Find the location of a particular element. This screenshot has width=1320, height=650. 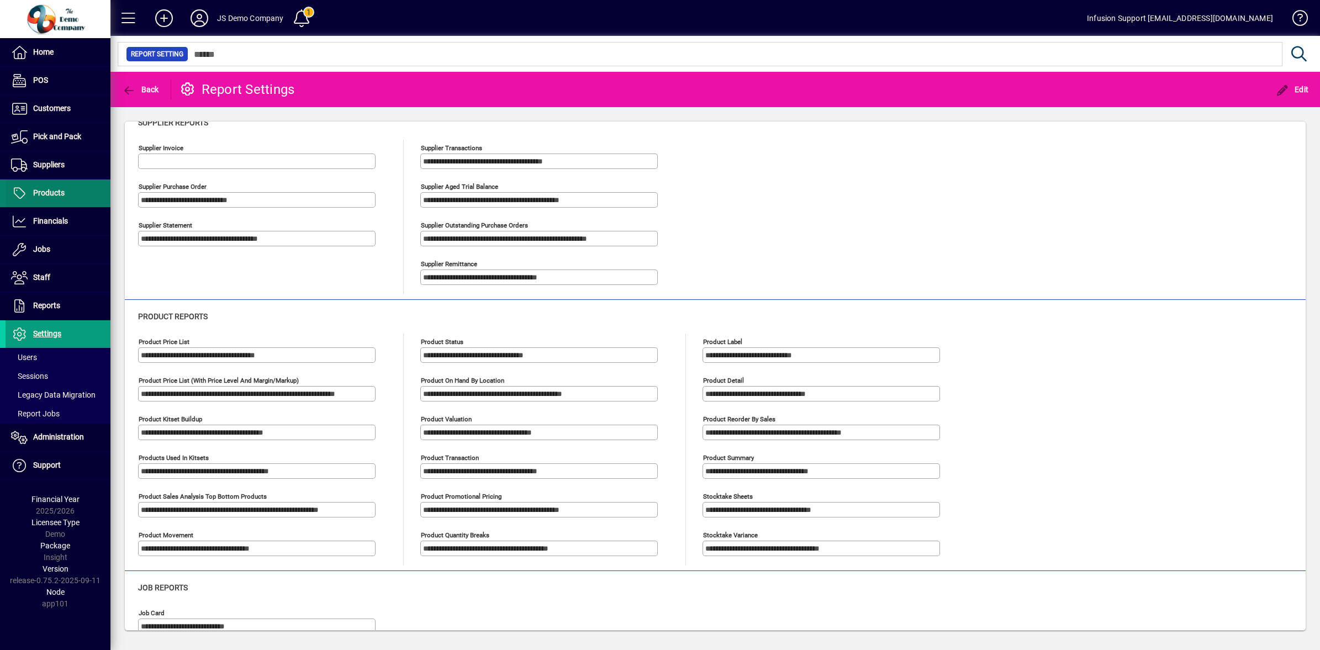

span: Report Jobs is located at coordinates (35, 414).